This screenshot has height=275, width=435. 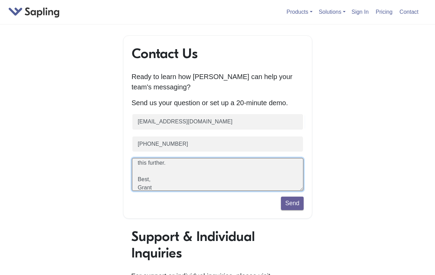 I want to click on input: Phone number (optional), so click(x=217, y=144).